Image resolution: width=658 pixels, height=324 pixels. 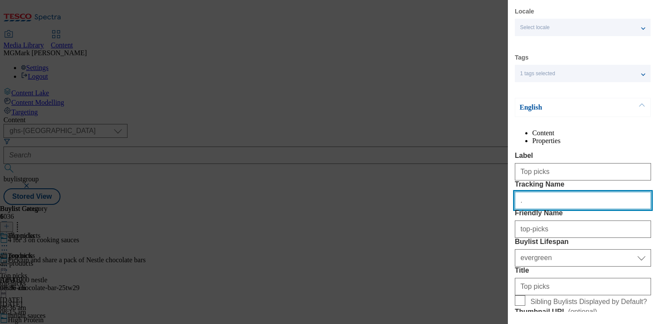 What do you see at coordinates (583, 74) in the screenshot?
I see `button: 1 tags selected` at bounding box center [583, 74].